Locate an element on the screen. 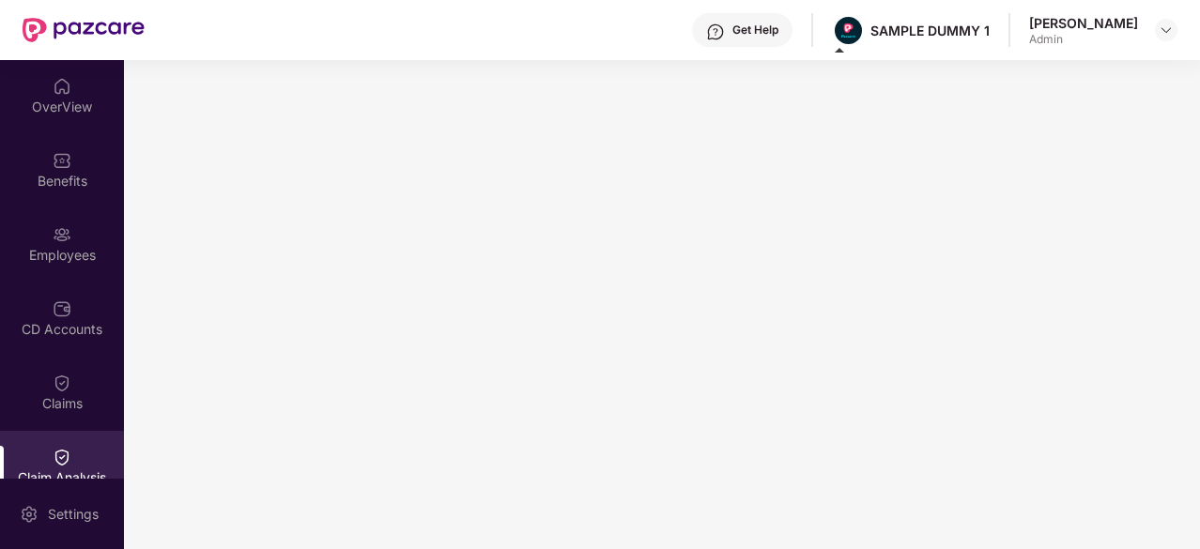 The height and width of the screenshot is (549, 1200). img: svg+xml;base64,PHN2ZyBpZD0iSGVscC0zMngzMiIgeG1sbnM9Imh0dHA6Ly93d3cudzMub3JnLzIwMDAvc3ZnIiB3aWR0aD... is located at coordinates (715, 32).